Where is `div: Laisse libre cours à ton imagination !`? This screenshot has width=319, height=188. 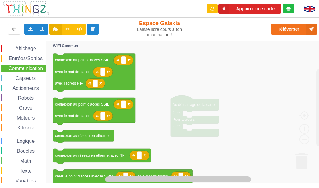 div: Laisse libre cours à ton imagination ! is located at coordinates (159, 32).